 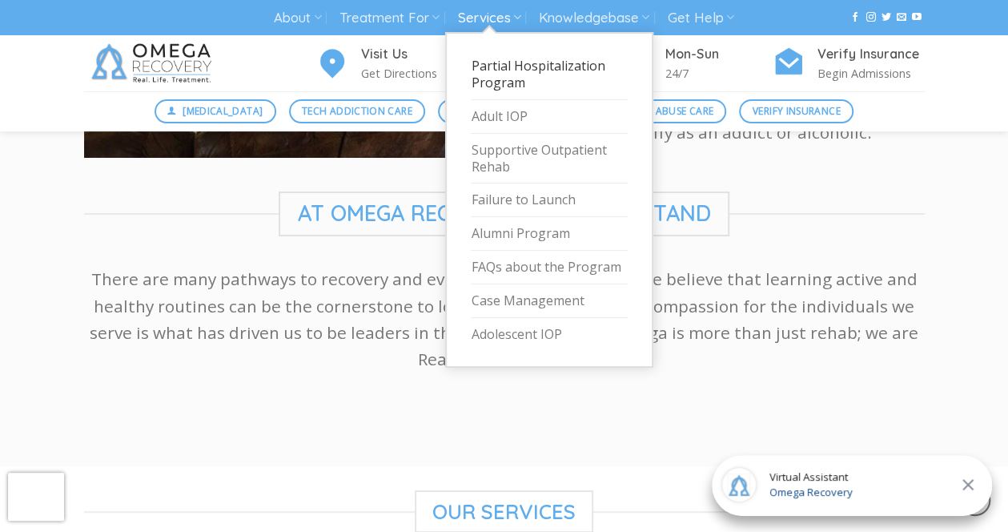 I want to click on span: Substance Abuse Care, so click(x=655, y=111).